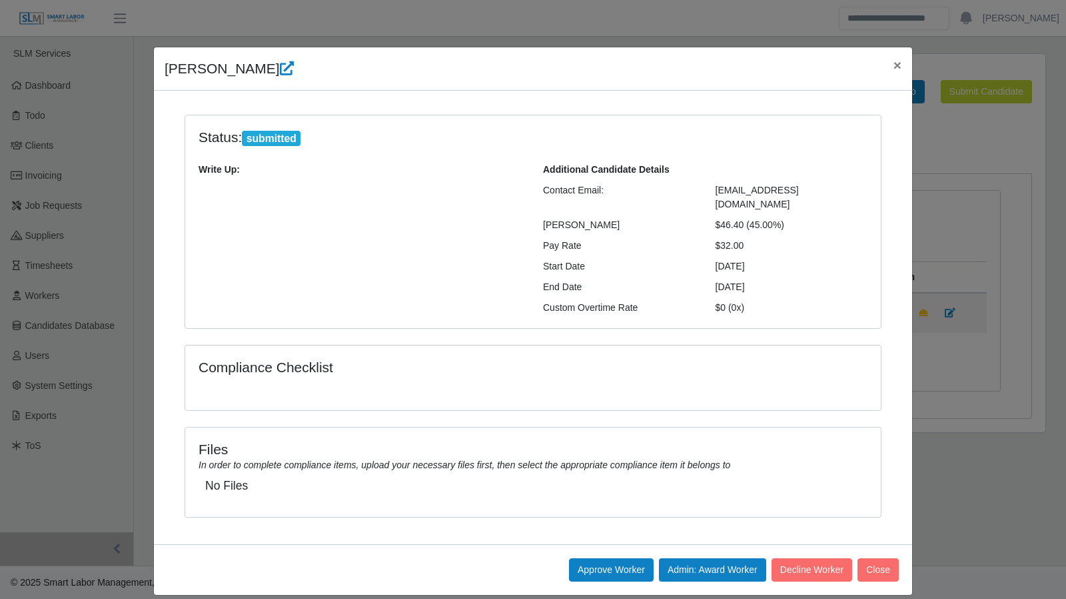  What do you see at coordinates (619, 245) in the screenshot?
I see `div: Pay Rate` at bounding box center [619, 245].